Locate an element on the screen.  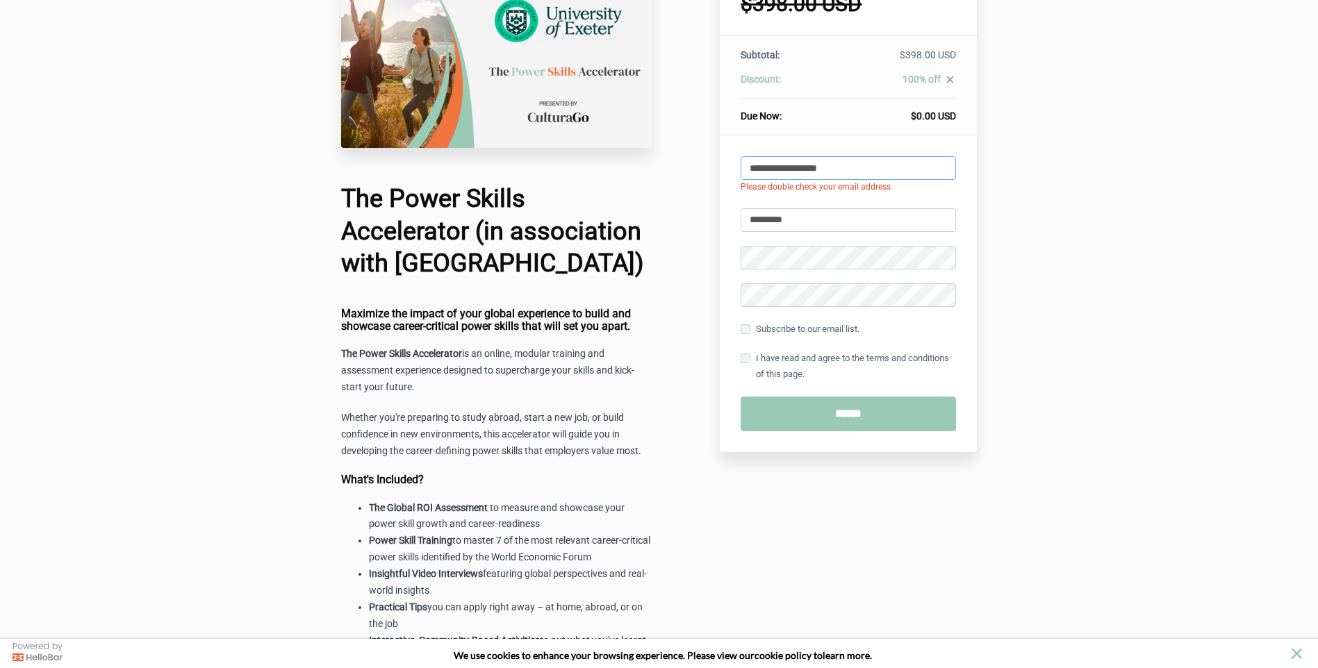
a: close is located at coordinates (948, 81).